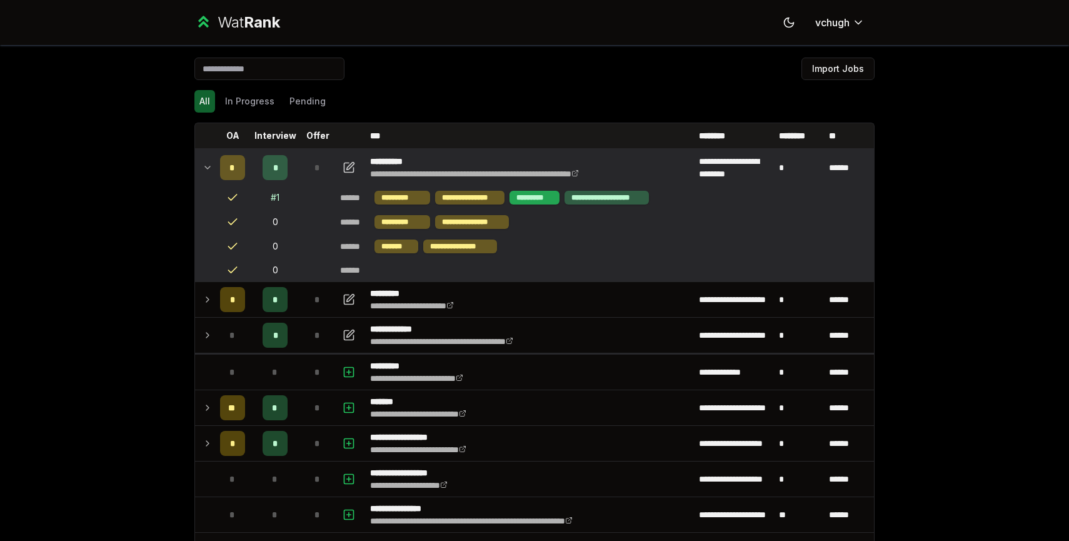  I want to click on p: OA, so click(233, 136).